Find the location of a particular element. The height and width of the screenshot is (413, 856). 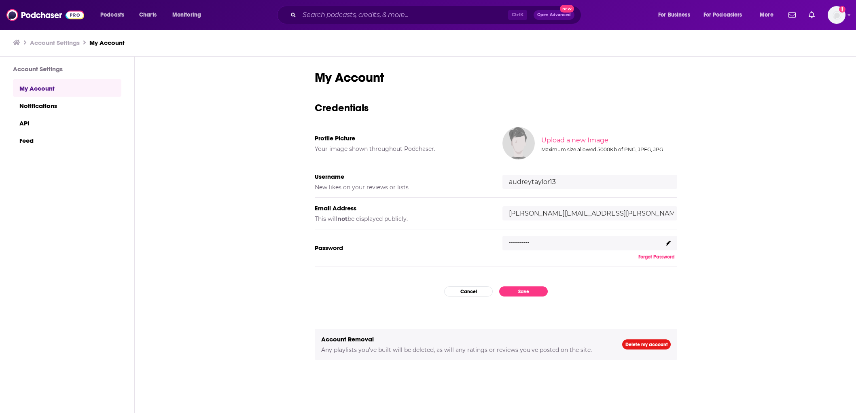

button: Save is located at coordinates (523, 291).